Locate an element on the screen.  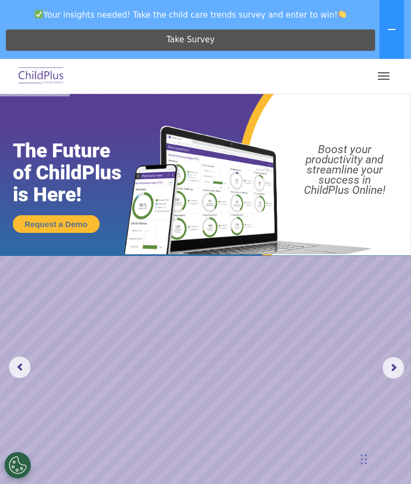
div: Chat Widget is located at coordinates (321, 426).